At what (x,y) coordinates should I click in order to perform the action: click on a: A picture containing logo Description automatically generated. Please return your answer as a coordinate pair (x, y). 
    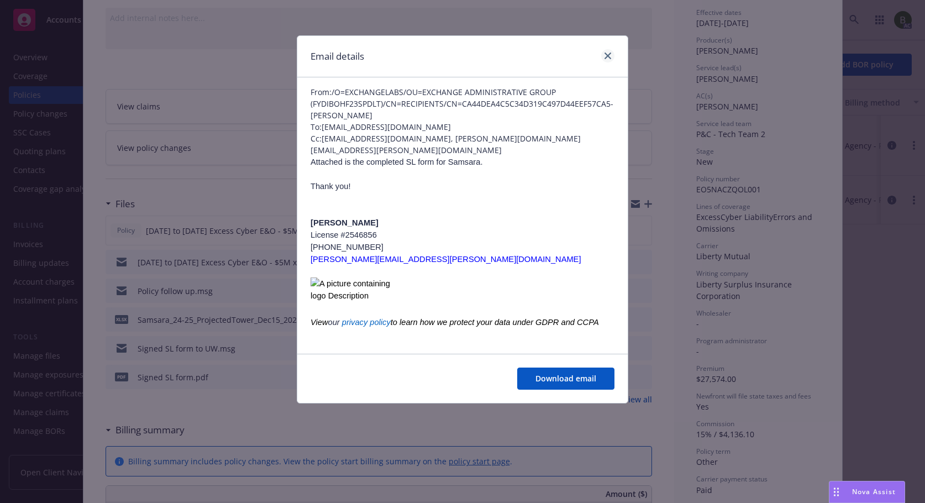
    Looking at the image, I should click on (463, 291).